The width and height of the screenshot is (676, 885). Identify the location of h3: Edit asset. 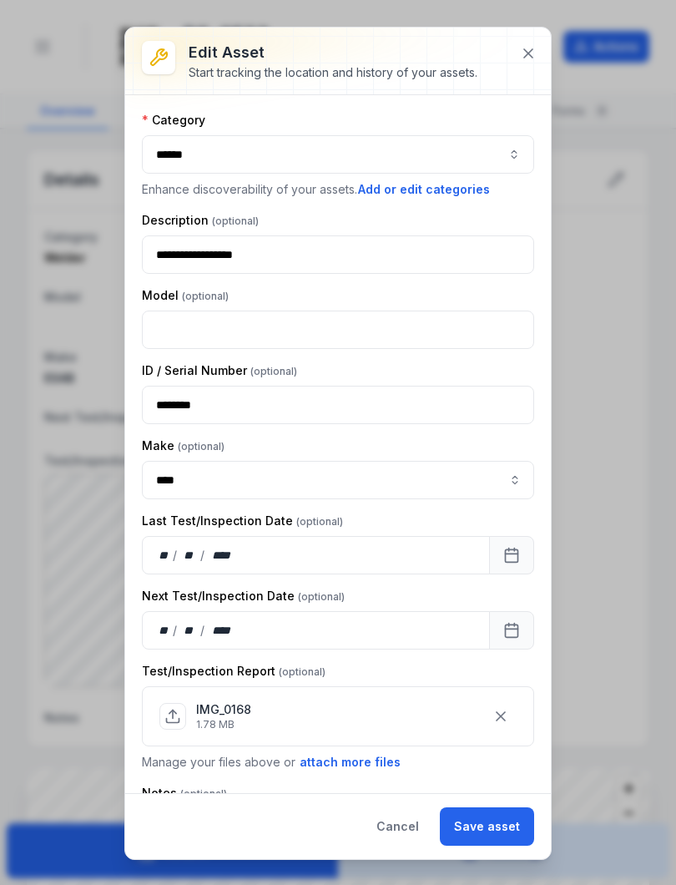
(333, 53).